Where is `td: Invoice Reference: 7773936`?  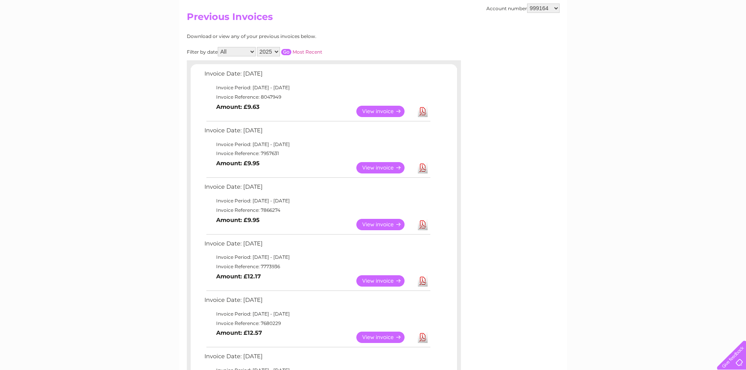
td: Invoice Reference: 7773936 is located at coordinates (317, 267).